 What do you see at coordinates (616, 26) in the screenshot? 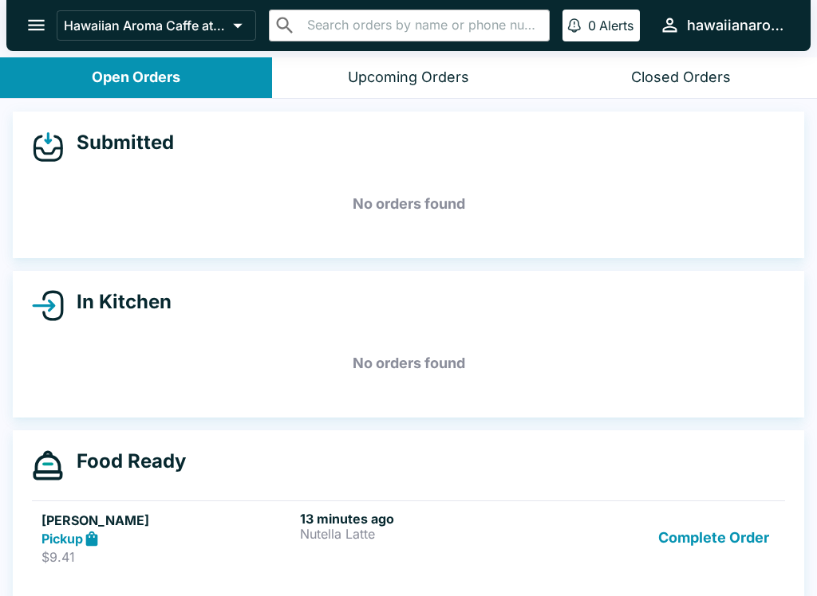
I see `p: Alerts` at bounding box center [616, 26].